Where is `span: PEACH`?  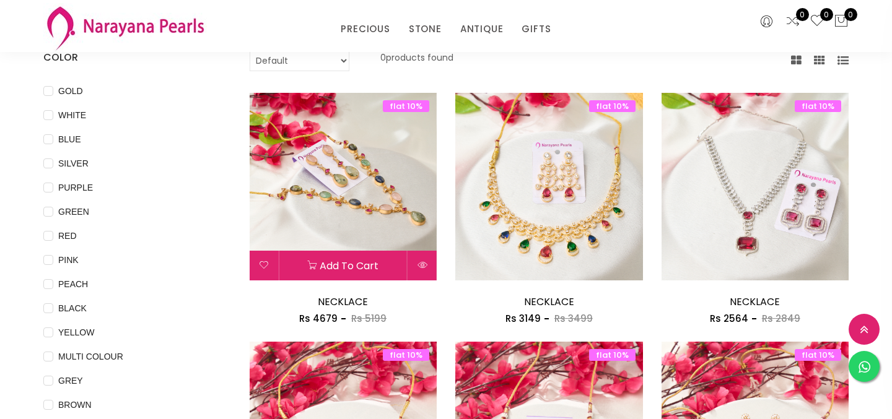 span: PEACH is located at coordinates (73, 284).